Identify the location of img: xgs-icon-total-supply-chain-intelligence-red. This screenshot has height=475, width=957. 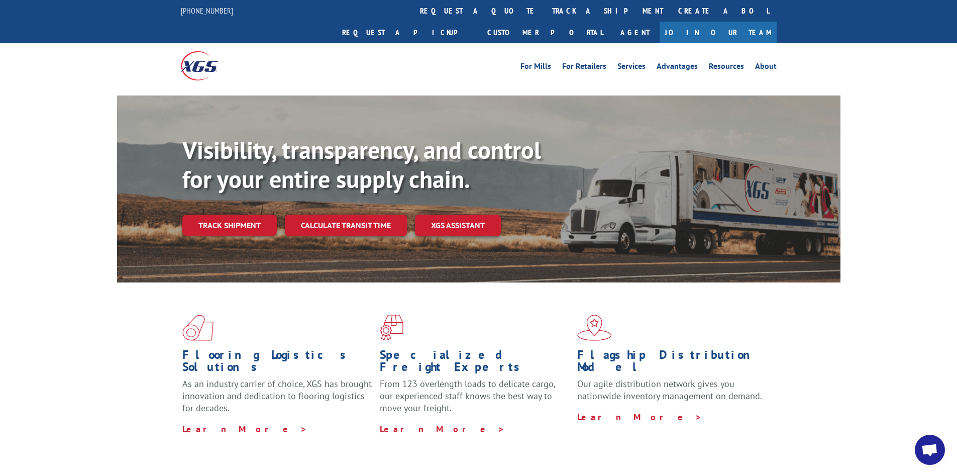
(198, 328).